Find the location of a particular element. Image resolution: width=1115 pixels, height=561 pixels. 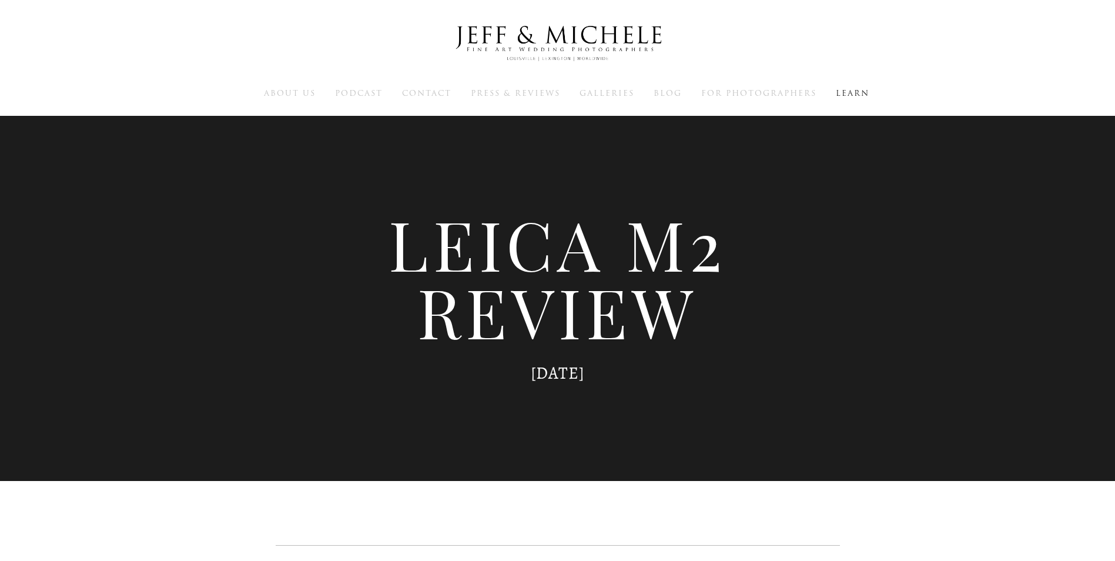

a: About Us is located at coordinates (290, 93).